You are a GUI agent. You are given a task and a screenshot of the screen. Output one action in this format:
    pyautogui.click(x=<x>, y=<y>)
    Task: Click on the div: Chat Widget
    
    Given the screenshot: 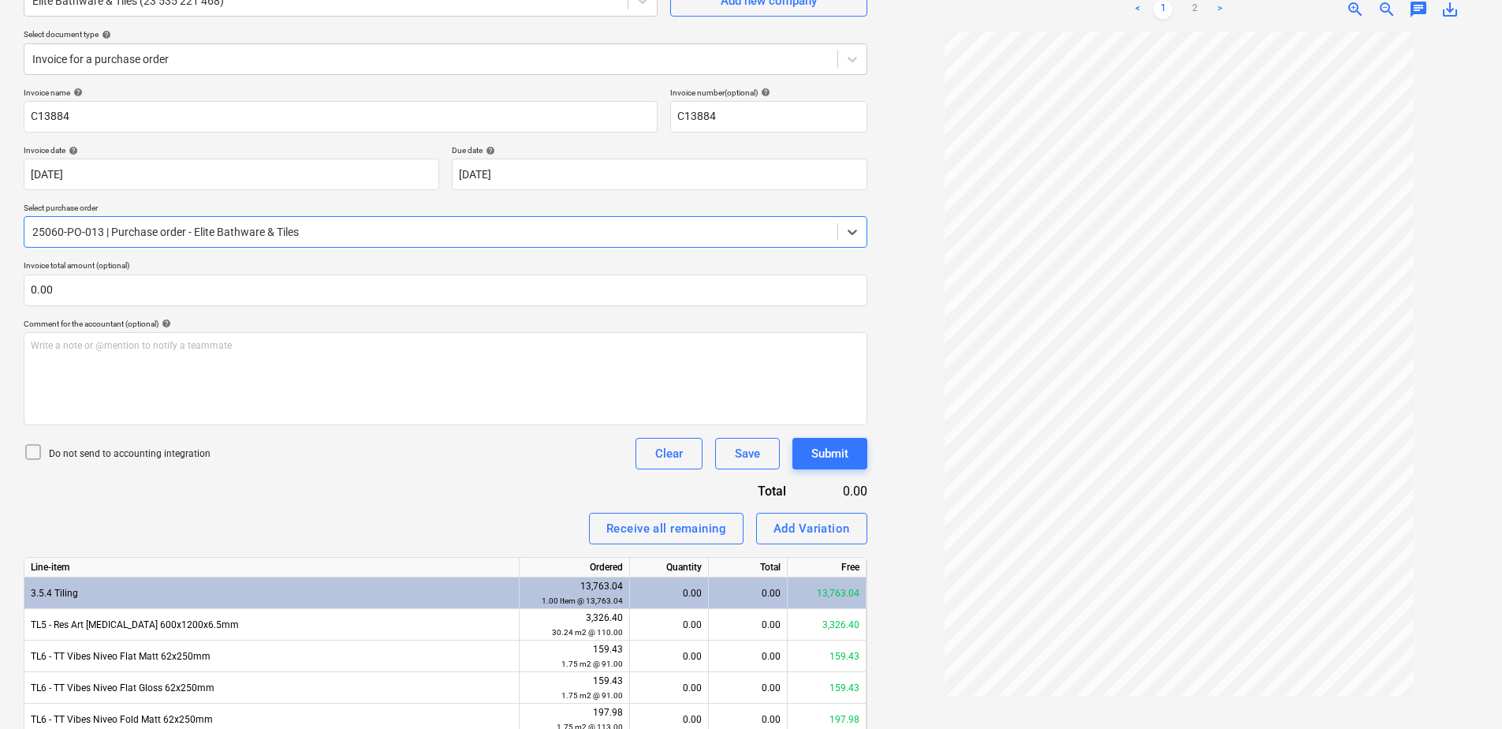 What is the action you would take?
    pyautogui.click(x=1463, y=691)
    